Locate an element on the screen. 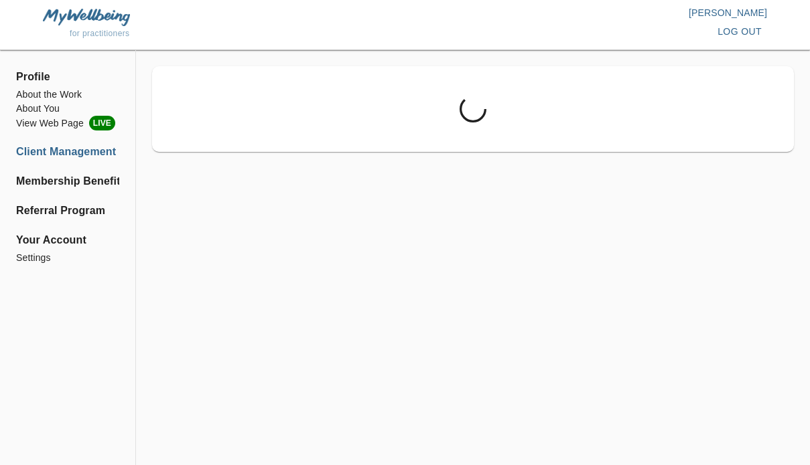 Image resolution: width=810 pixels, height=465 pixels. li: About the Work is located at coordinates (68, 94).